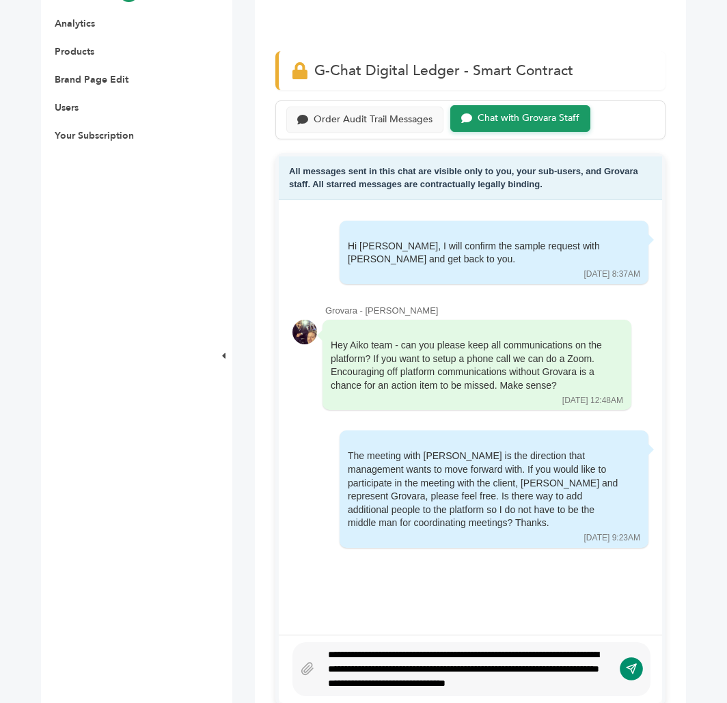 This screenshot has height=703, width=727. Describe the element at coordinates (444, 70) in the screenshot. I see `span: G-Chat Digital Ledger - Smart Contract` at that location.